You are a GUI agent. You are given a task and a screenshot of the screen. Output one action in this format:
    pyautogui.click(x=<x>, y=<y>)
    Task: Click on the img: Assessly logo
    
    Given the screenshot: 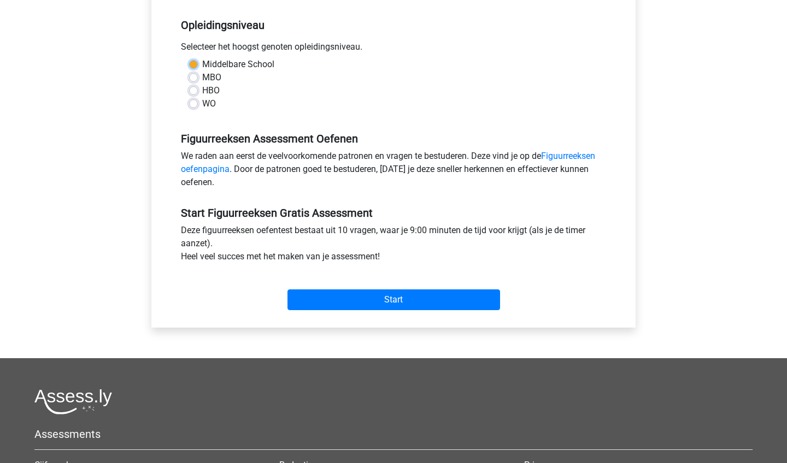 What is the action you would take?
    pyautogui.click(x=73, y=402)
    